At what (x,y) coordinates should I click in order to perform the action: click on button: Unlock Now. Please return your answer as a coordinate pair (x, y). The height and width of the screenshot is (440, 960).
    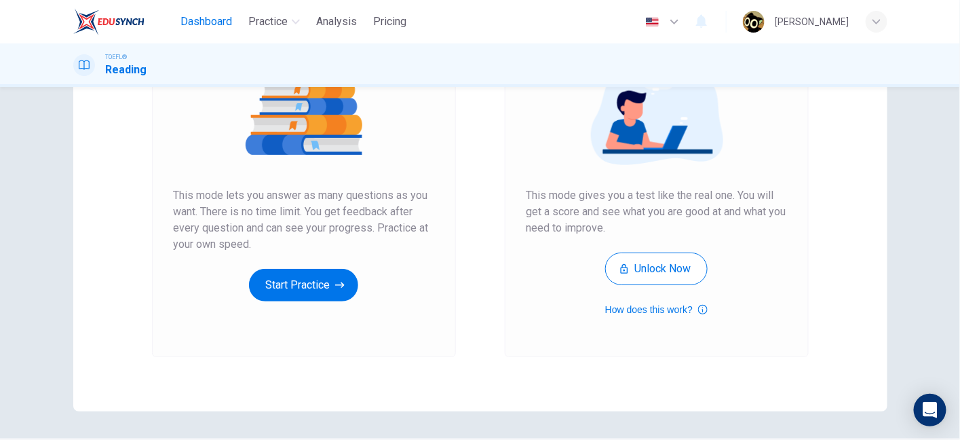
    Looking at the image, I should click on (656, 269).